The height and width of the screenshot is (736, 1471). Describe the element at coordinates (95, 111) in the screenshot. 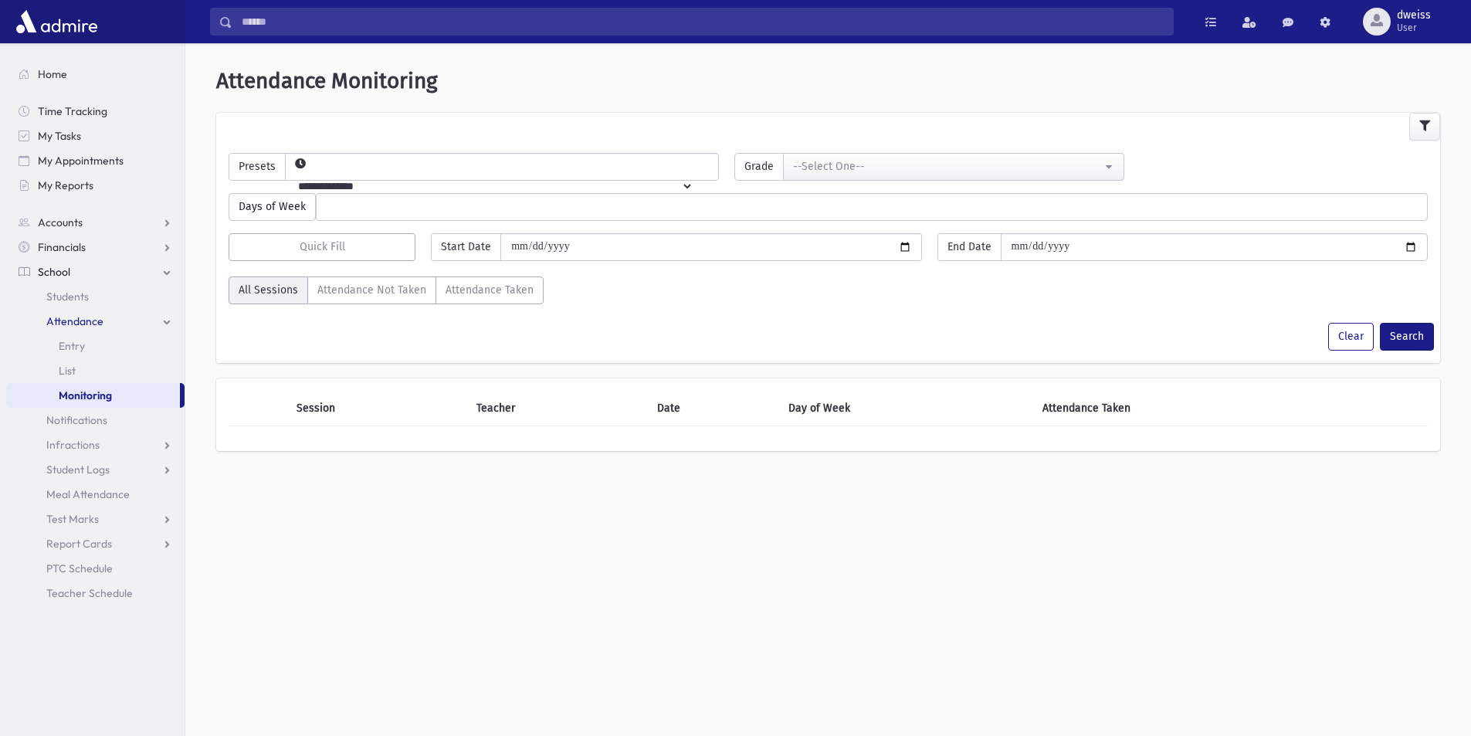

I see `a: Time Tracking` at that location.